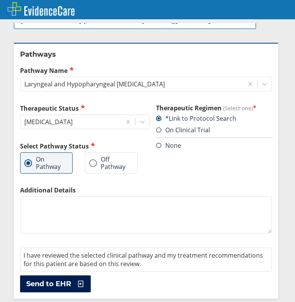 The width and height of the screenshot is (295, 302). What do you see at coordinates (42, 163) in the screenshot?
I see `label: On Pathway` at bounding box center [42, 163].